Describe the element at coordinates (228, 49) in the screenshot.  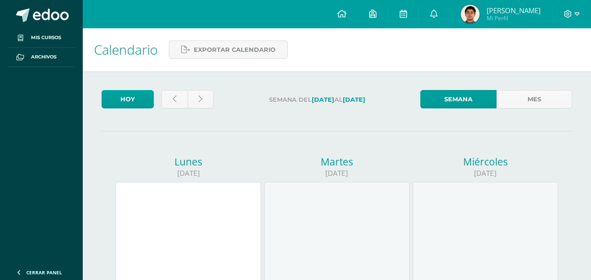
I see `a: Exportar calendario` at that location.